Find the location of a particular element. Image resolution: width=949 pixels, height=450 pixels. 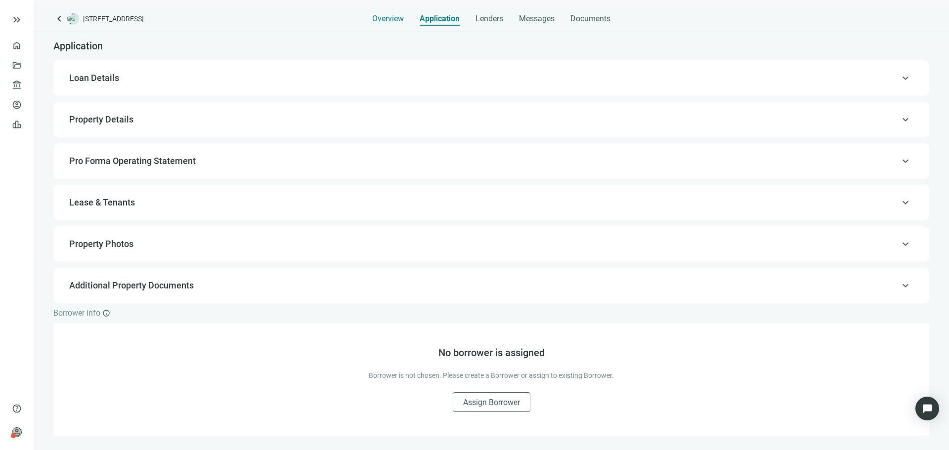

span: account_balance is located at coordinates (15, 85).